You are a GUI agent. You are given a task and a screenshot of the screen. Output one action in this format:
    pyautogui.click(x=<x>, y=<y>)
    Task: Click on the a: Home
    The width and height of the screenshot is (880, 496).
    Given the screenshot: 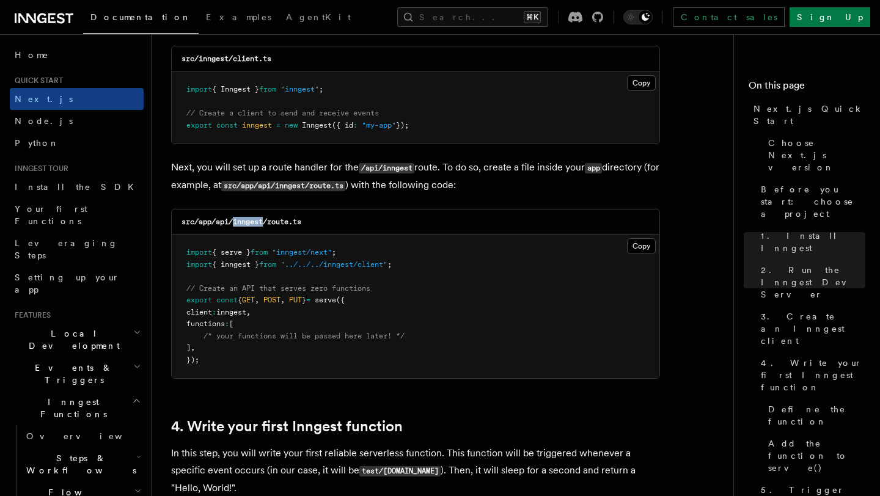 What is the action you would take?
    pyautogui.click(x=76, y=55)
    